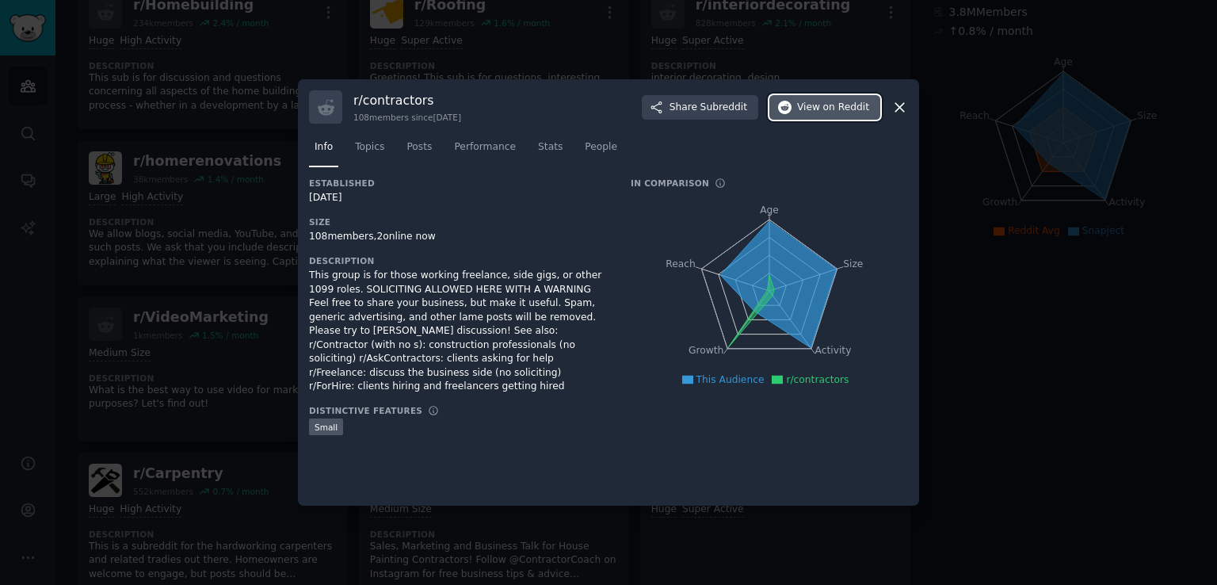  What do you see at coordinates (700, 108) in the screenshot?
I see `button: ShareSubreddit` at bounding box center [700, 108].